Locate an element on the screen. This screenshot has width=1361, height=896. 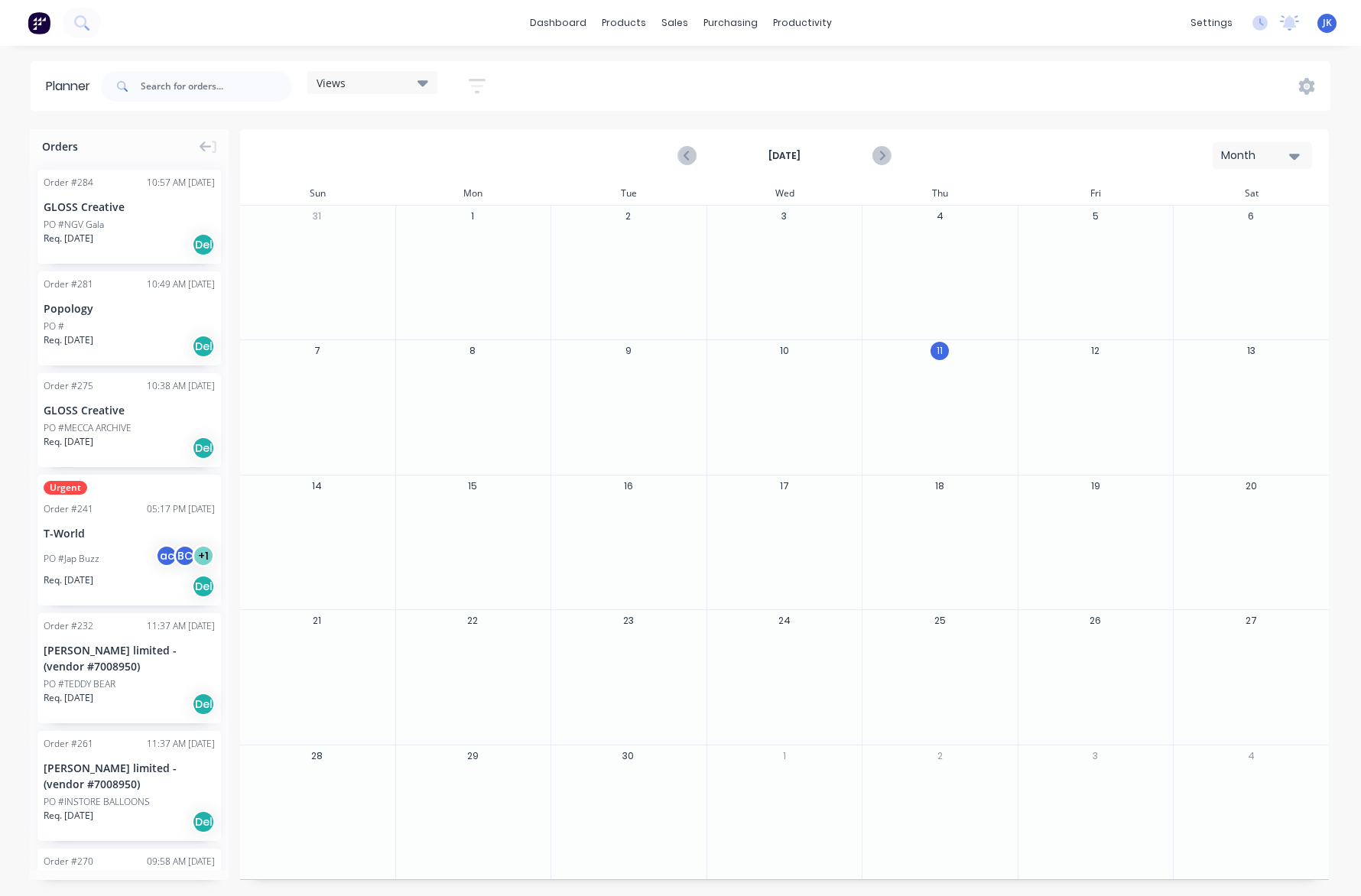
span: JK is located at coordinates (1327, 23).